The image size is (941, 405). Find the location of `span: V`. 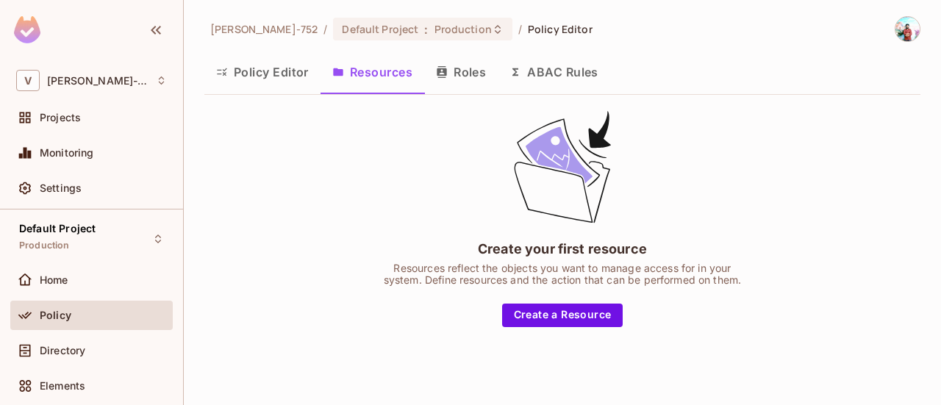

span: V is located at coordinates (28, 80).